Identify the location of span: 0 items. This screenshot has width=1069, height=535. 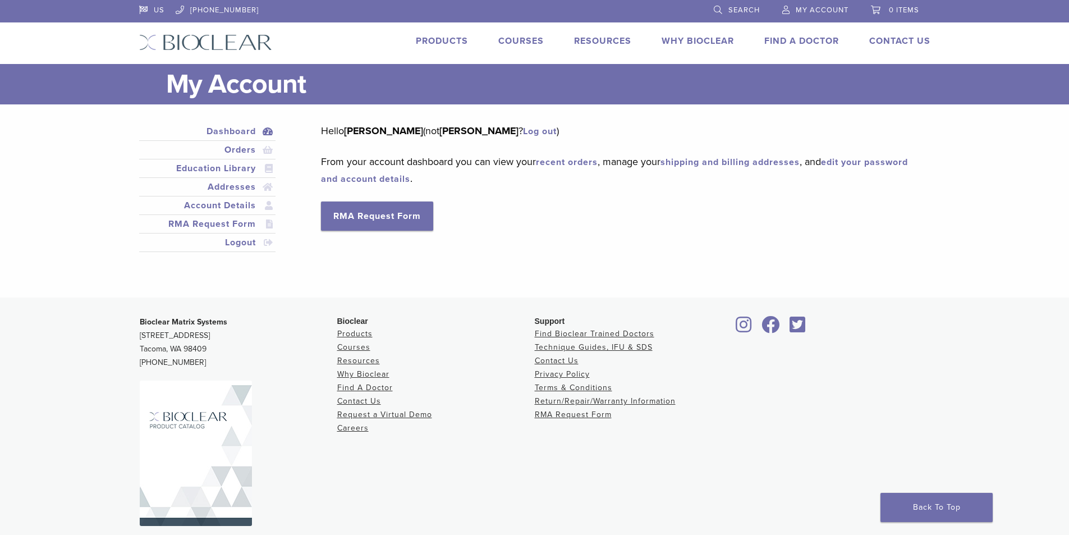
(904, 10).